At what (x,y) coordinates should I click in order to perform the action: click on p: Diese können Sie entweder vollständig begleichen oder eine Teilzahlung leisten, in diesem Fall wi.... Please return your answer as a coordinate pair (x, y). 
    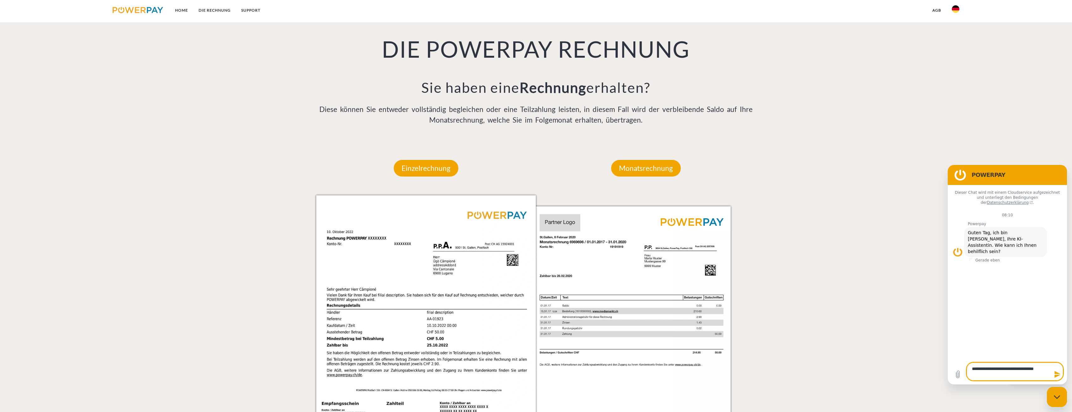
    Looking at the image, I should click on (536, 115).